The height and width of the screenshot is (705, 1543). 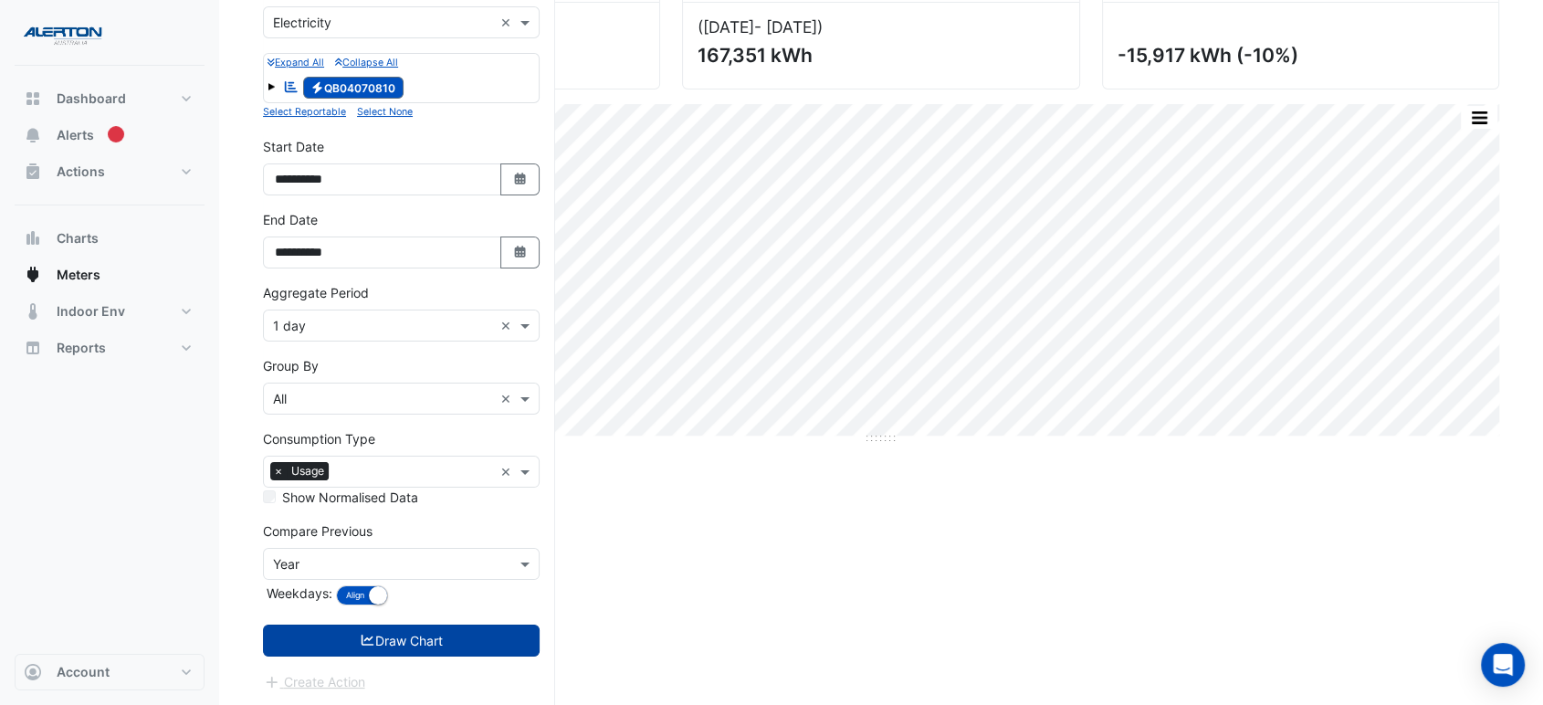 What do you see at coordinates (384, 111) in the screenshot?
I see `button: Select None` at bounding box center [384, 111].